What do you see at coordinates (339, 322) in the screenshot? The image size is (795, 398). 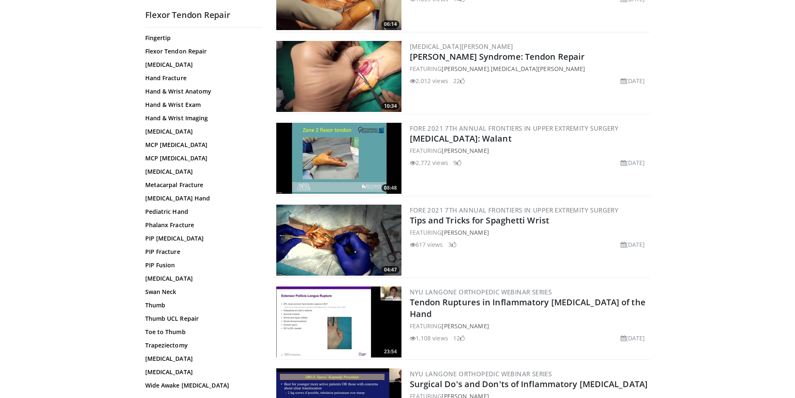 I see `a: 23:54` at bounding box center [339, 322].